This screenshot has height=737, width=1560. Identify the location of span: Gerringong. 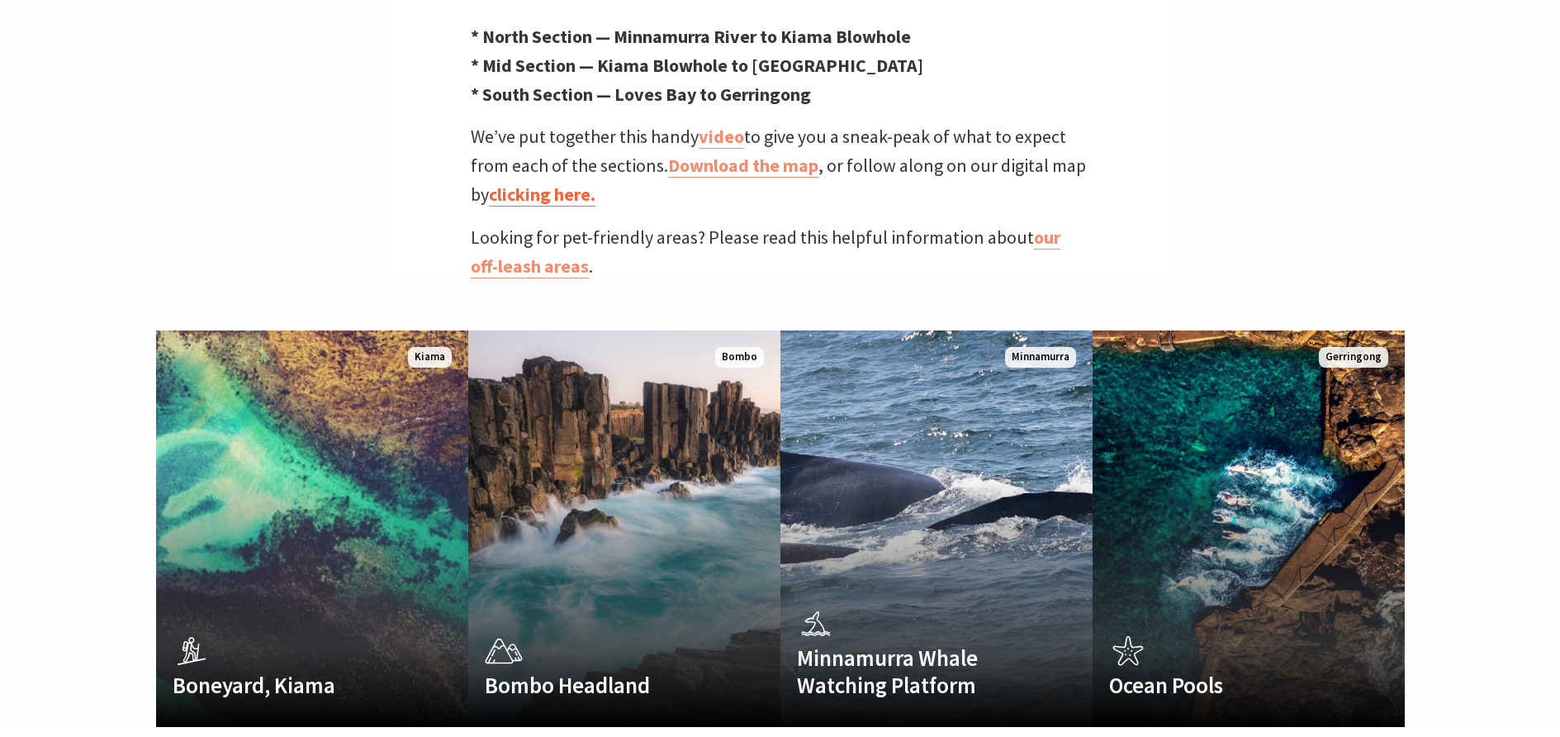
(1354, 357).